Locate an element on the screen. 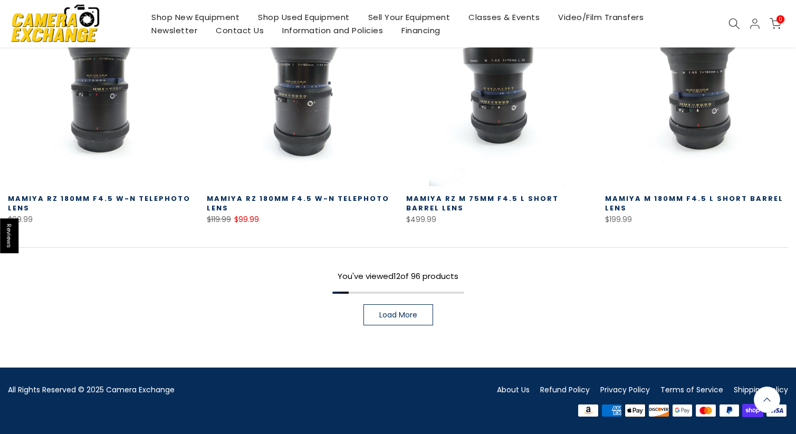  div: $199.99 is located at coordinates (697, 220).